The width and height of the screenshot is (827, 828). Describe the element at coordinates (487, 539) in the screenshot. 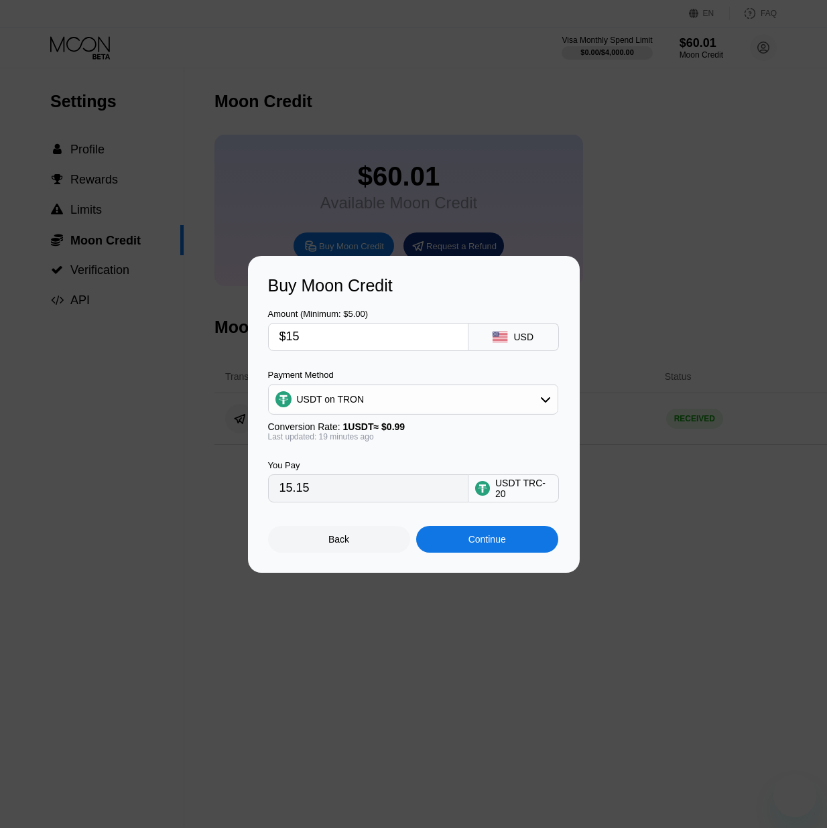

I see `div: Continue` at that location.